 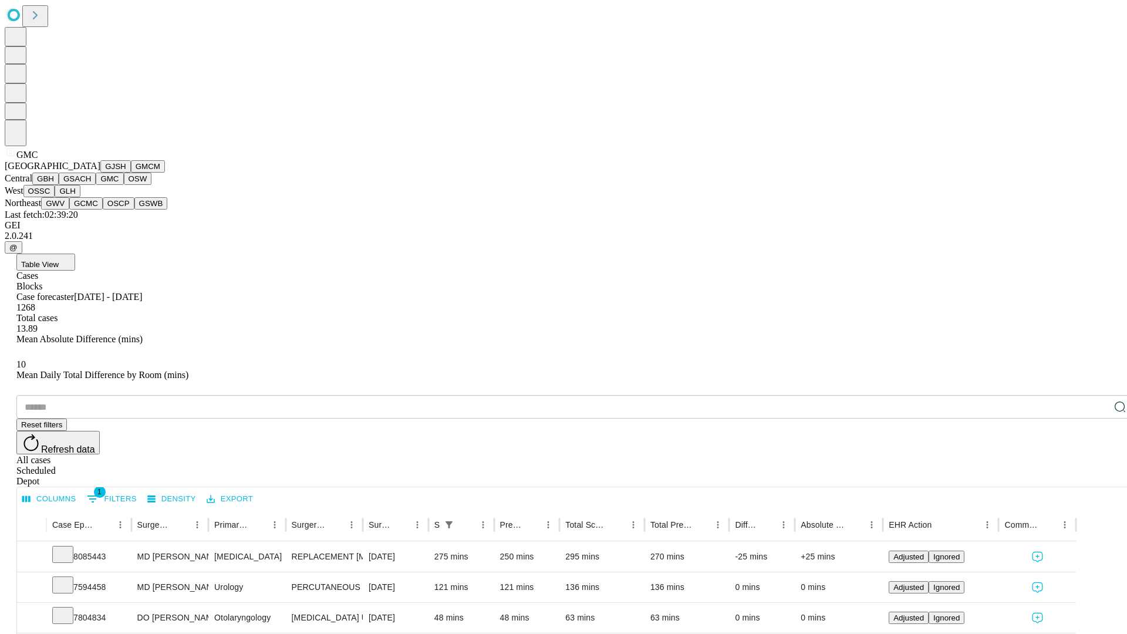 What do you see at coordinates (171, 499) in the screenshot?
I see `button: Density` at bounding box center [171, 499].